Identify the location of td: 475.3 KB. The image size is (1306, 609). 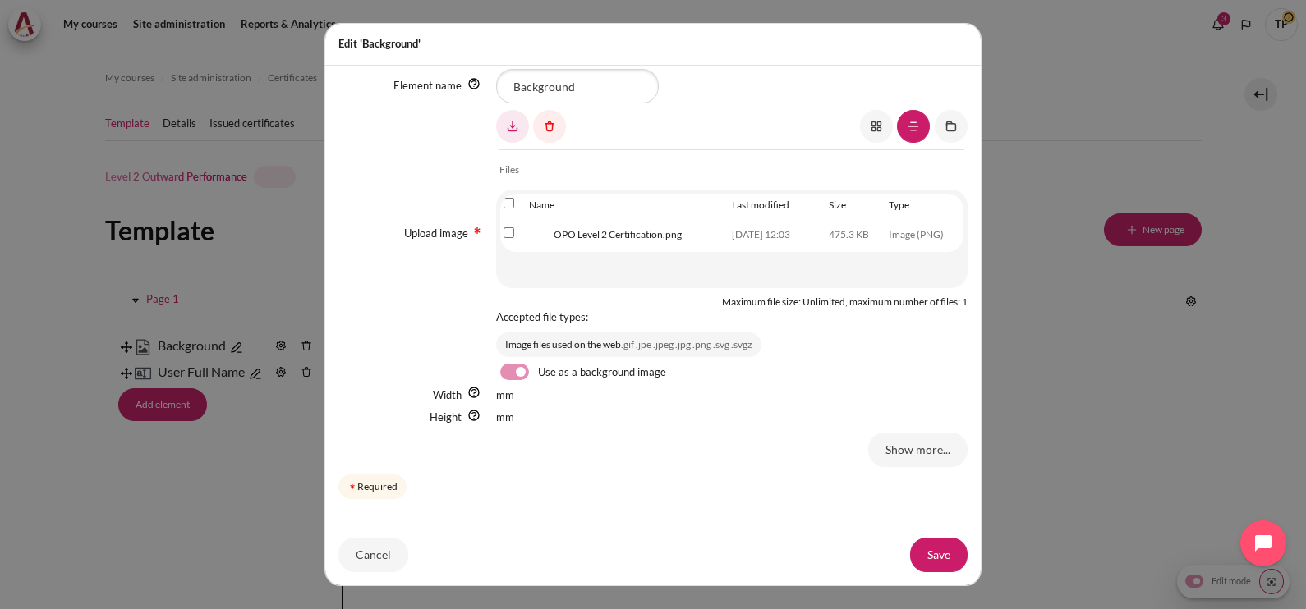
(855, 235).